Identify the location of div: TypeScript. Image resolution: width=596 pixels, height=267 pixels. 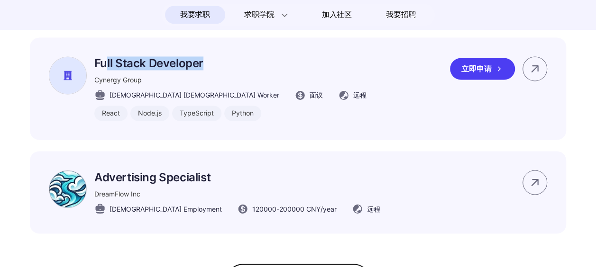
(197, 113).